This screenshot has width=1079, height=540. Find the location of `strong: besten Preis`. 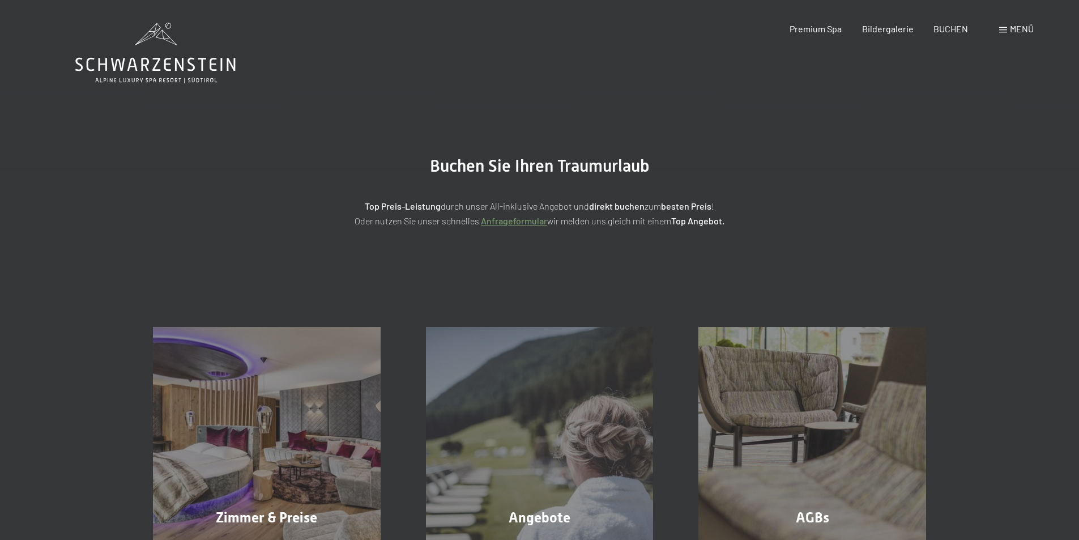

strong: besten Preis is located at coordinates (686, 206).